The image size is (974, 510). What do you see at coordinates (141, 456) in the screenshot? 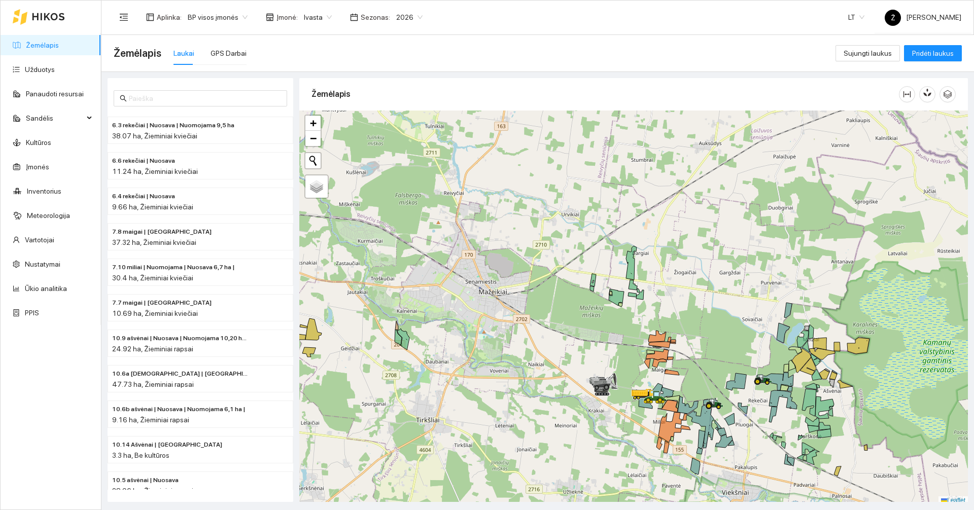
I see `span: 3.3 ha, Be kultūros` at bounding box center [141, 456].